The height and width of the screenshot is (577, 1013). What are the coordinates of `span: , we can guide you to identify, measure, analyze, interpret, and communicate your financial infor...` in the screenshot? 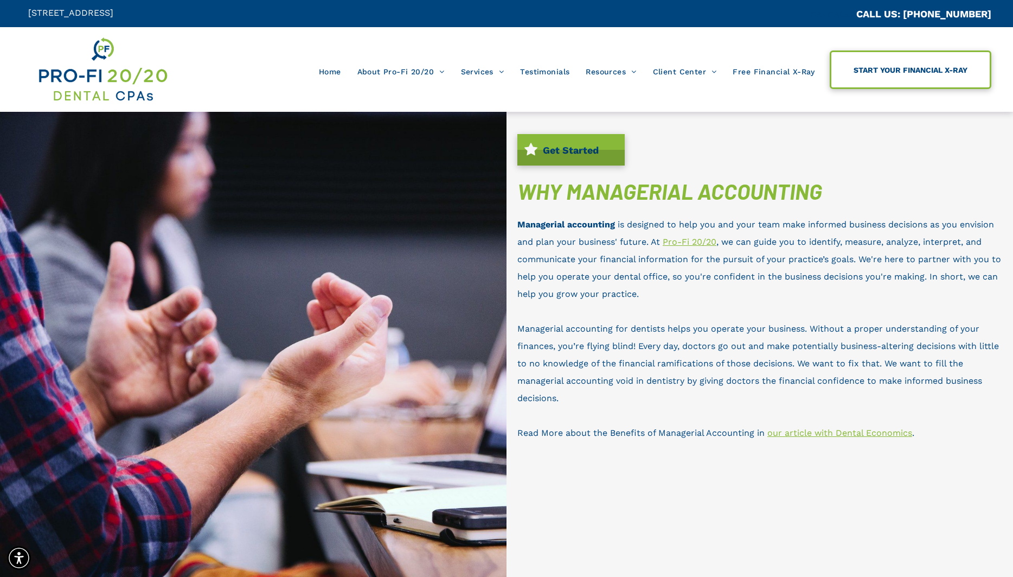 It's located at (759, 267).